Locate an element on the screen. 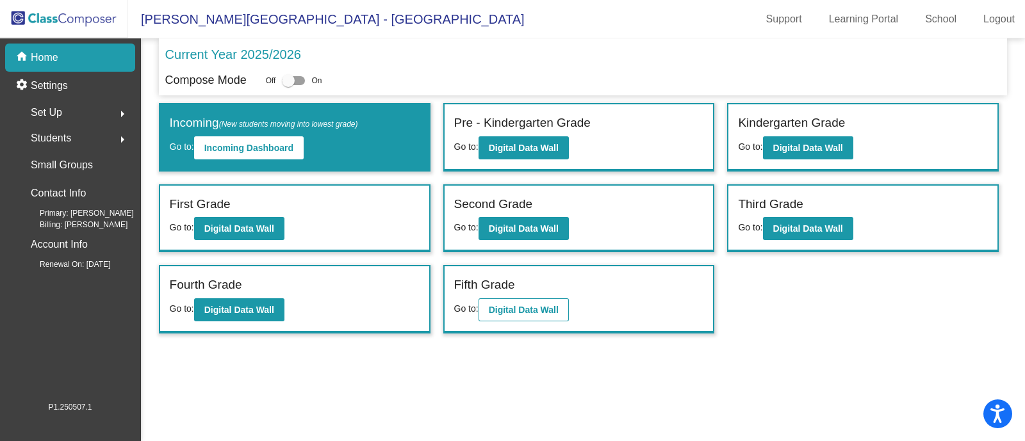  p: Settings is located at coordinates (49, 86).